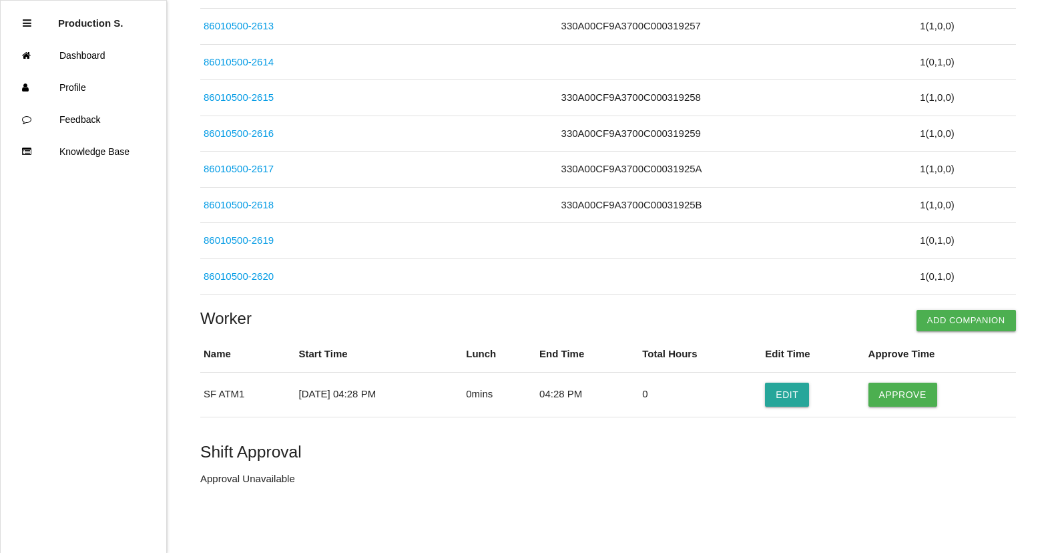 The width and height of the screenshot is (1058, 553). Describe the element at coordinates (83, 119) in the screenshot. I see `a: Feedback` at that location.